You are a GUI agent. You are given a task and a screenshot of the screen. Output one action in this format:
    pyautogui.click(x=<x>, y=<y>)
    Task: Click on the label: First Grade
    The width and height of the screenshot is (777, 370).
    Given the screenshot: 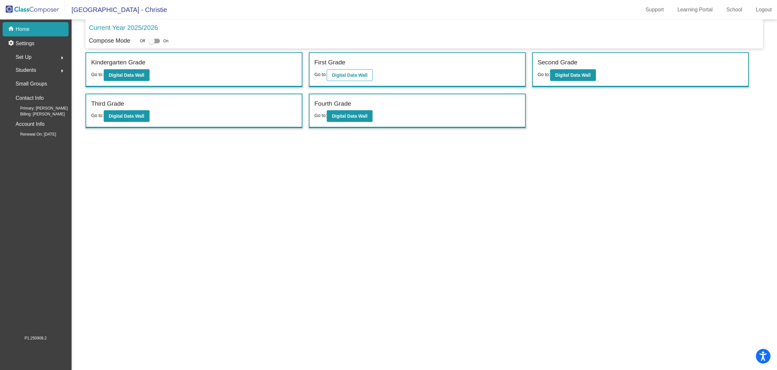 What is the action you would take?
    pyautogui.click(x=330, y=62)
    